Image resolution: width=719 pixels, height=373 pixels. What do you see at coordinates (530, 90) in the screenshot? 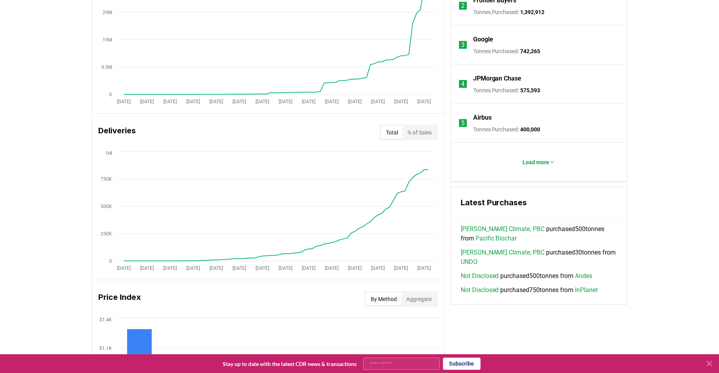
I see `span: 575,593` at bounding box center [530, 90].